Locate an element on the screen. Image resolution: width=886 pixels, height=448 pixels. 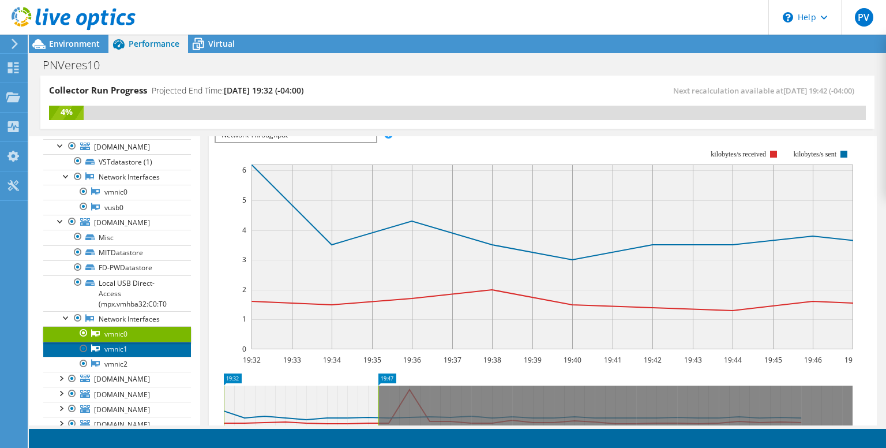
text: kilobytes/s received is located at coordinates (739, 154).